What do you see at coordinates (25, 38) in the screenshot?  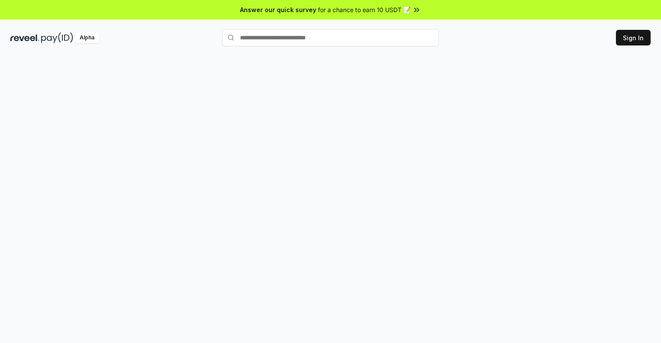 I see `img: reveel_dark` at bounding box center [25, 38].